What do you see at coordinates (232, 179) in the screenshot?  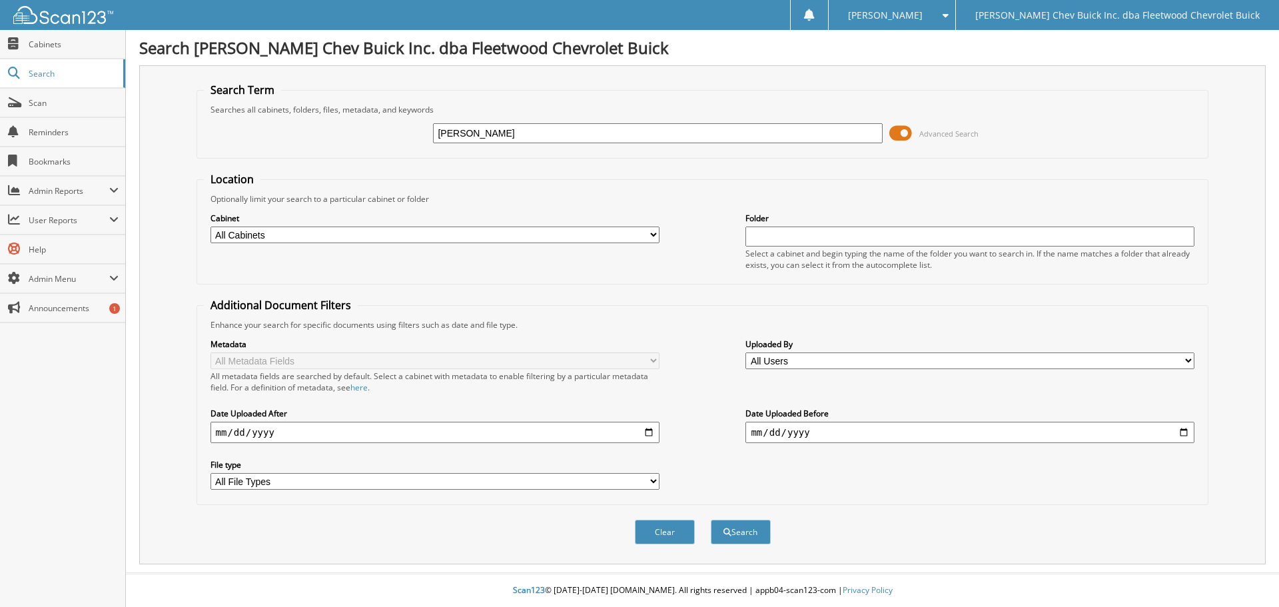 I see `legend: Location` at bounding box center [232, 179].